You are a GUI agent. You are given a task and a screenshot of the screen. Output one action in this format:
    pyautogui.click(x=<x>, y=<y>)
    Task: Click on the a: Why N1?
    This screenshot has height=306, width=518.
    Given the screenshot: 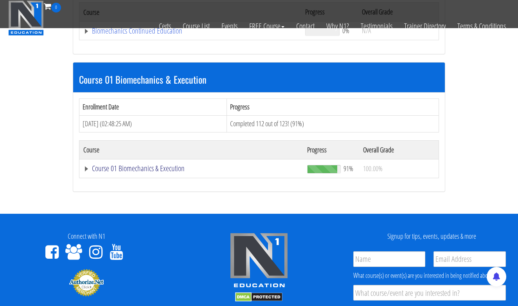 What is the action you would take?
    pyautogui.click(x=338, y=26)
    